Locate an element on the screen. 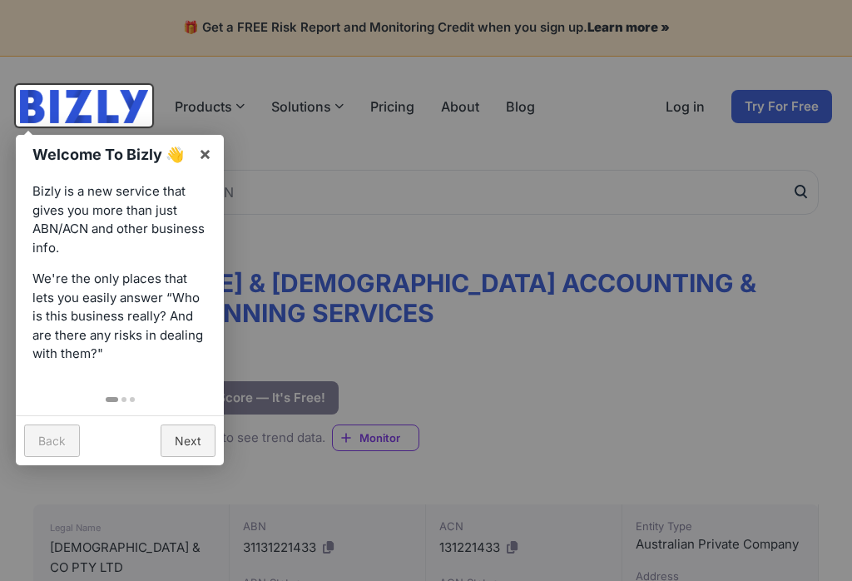 The width and height of the screenshot is (852, 581). p: Bizly is a new service that gives you more than just ABN/ACN and other business info. is located at coordinates (120, 220).